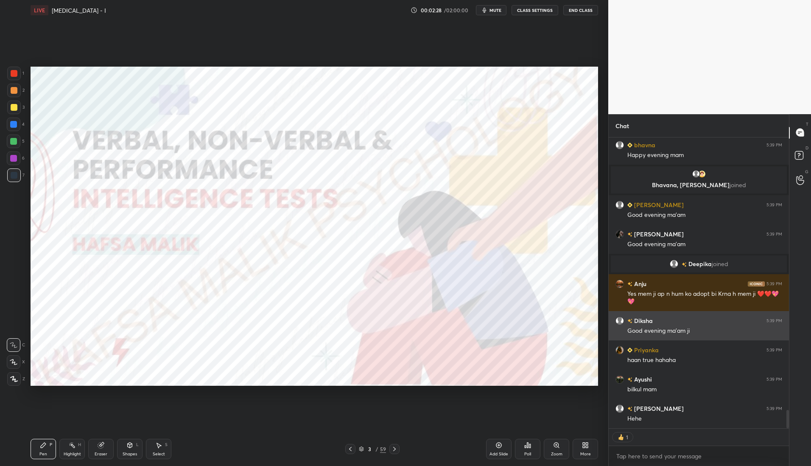  What do you see at coordinates (704, 331) in the screenshot?
I see `div: Good evening ma'am ji` at bounding box center [704, 331].